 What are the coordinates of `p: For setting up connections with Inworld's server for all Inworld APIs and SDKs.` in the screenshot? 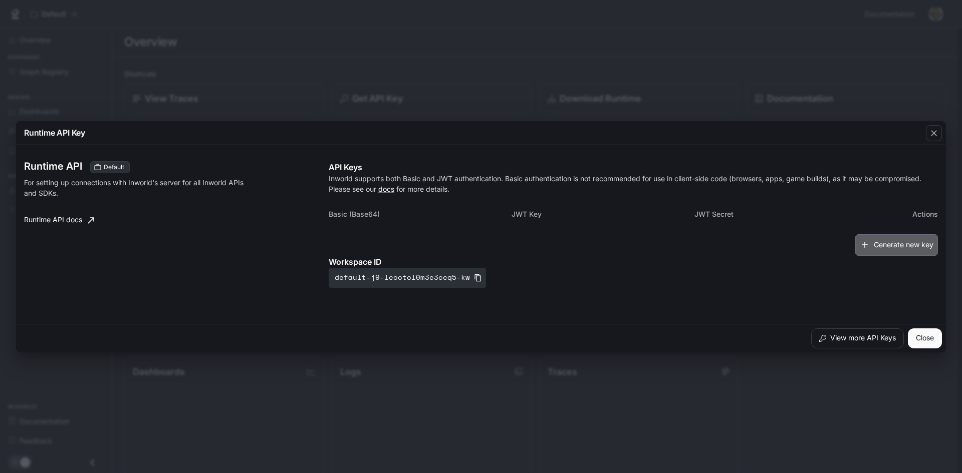 It's located at (135, 188).